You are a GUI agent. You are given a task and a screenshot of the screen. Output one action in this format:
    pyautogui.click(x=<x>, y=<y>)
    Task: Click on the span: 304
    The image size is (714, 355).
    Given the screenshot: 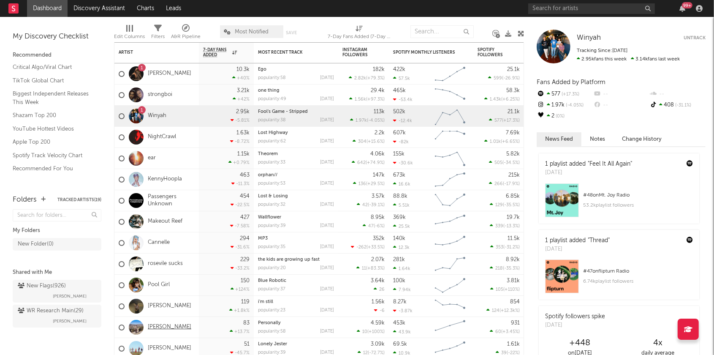 What is the action you would take?
    pyautogui.click(x=362, y=141)
    